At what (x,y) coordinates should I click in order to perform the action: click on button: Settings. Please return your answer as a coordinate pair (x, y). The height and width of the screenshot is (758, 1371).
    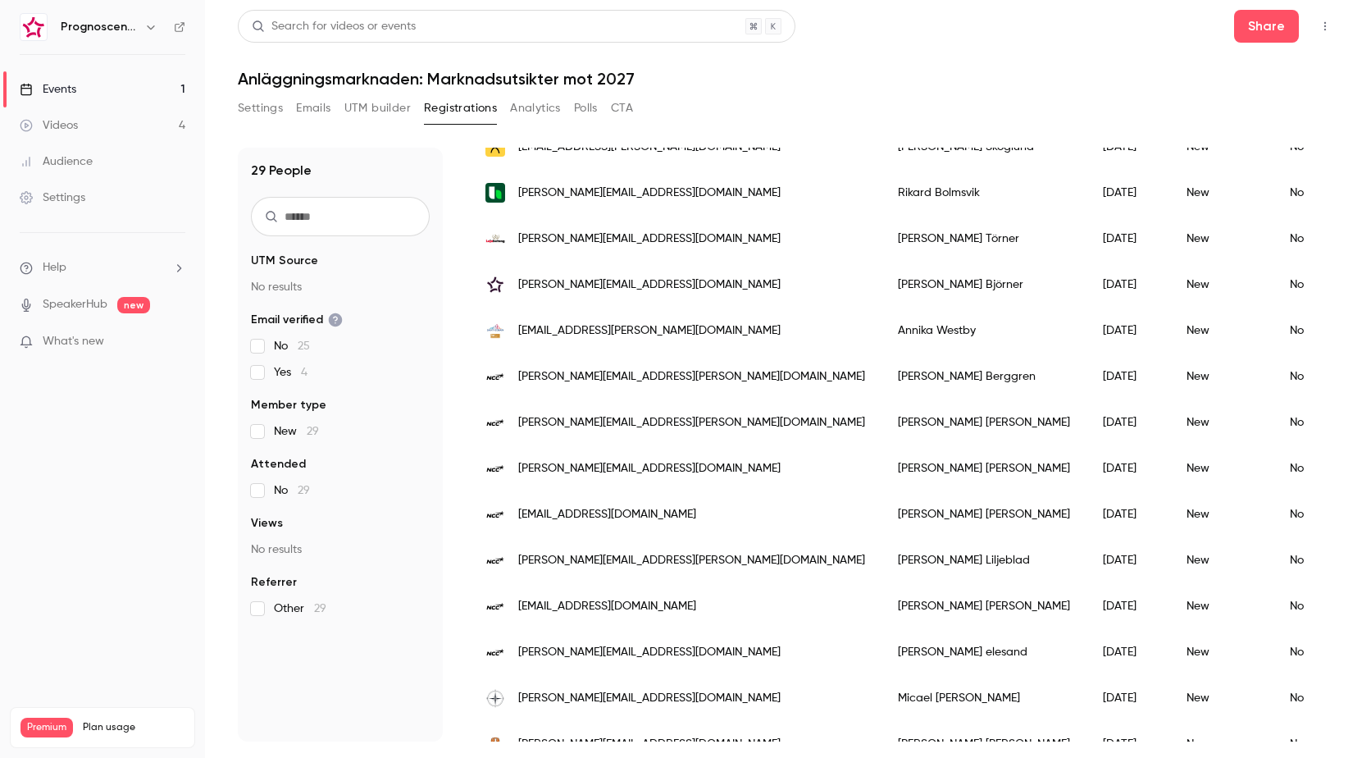
    Looking at the image, I should click on (260, 108).